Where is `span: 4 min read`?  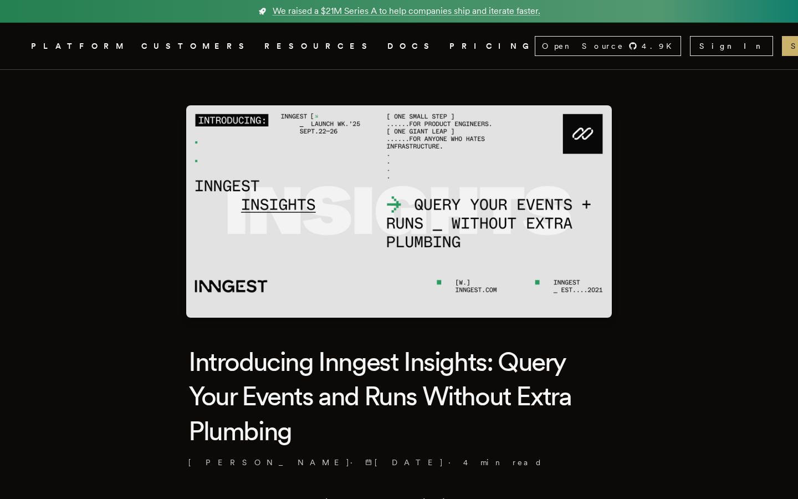
span: 4 min read is located at coordinates (503, 462).